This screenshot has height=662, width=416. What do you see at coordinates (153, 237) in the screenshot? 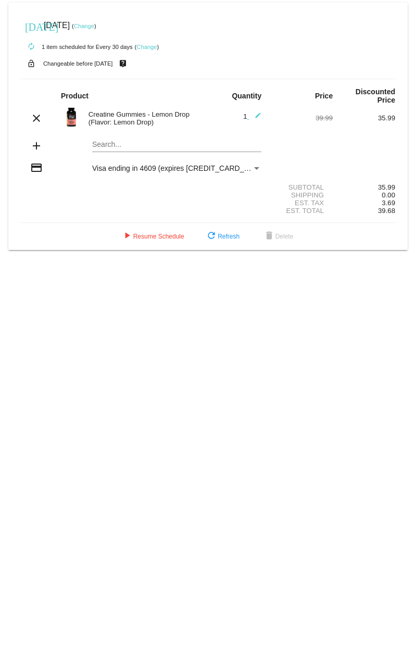
I see `button: Resume Schedule` at bounding box center [153, 237].